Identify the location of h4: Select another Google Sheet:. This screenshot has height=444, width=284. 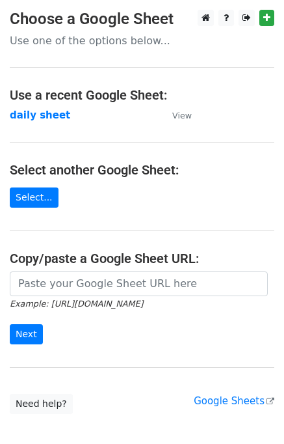
(142, 170).